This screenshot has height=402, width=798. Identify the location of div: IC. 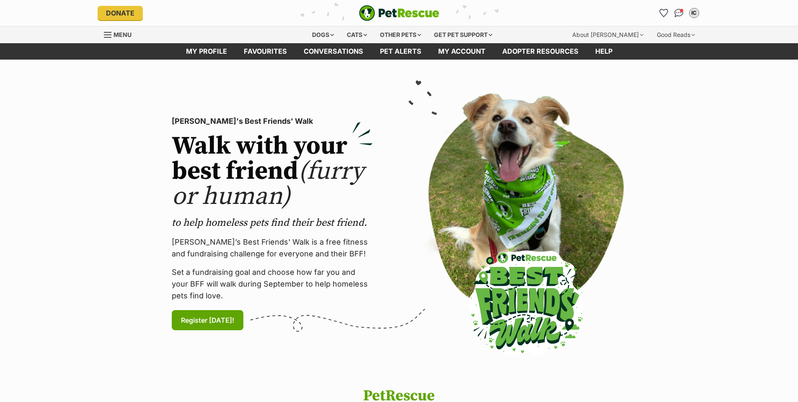
(694, 13).